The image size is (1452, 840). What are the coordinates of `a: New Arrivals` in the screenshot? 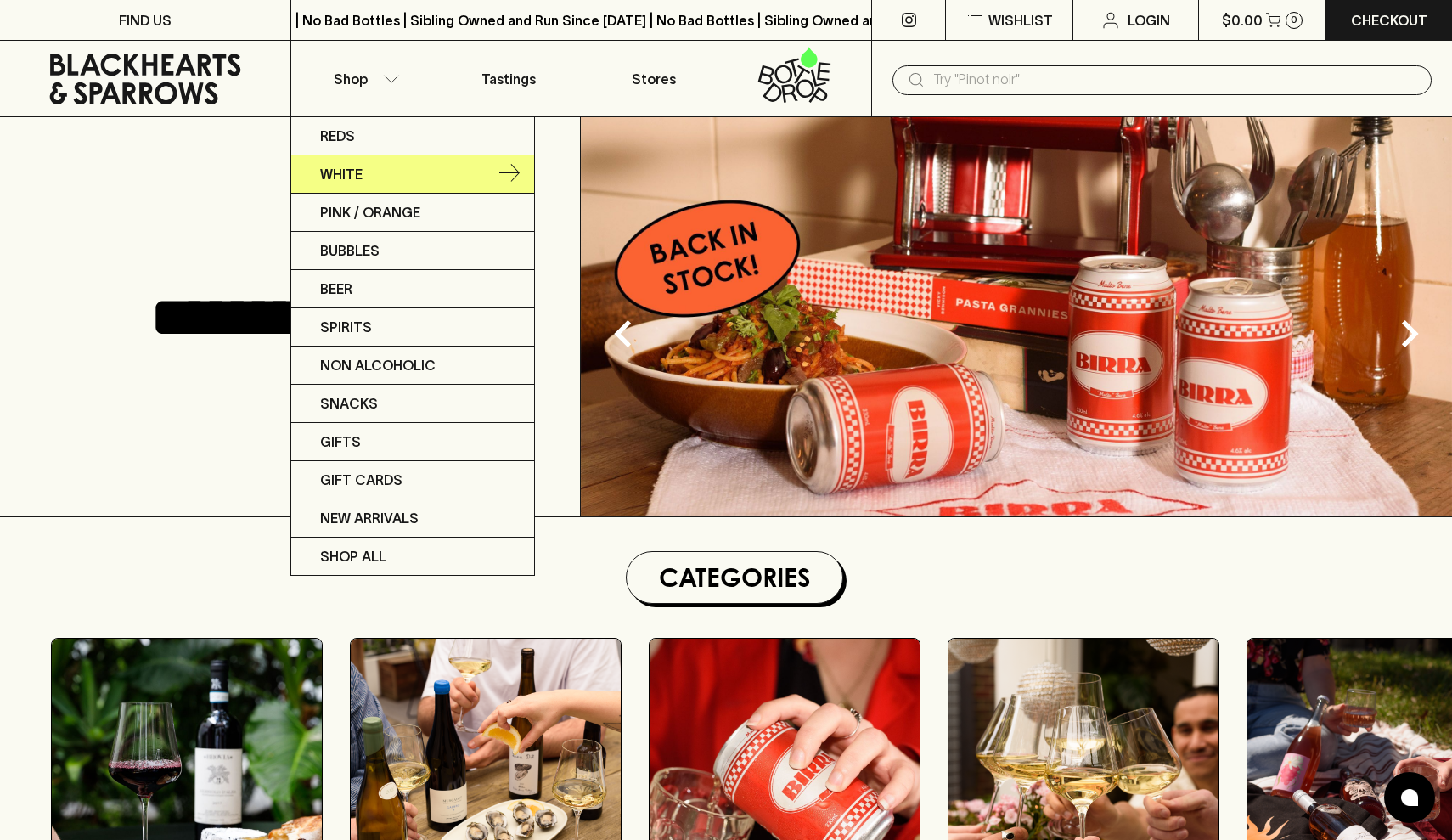 It's located at (413, 518).